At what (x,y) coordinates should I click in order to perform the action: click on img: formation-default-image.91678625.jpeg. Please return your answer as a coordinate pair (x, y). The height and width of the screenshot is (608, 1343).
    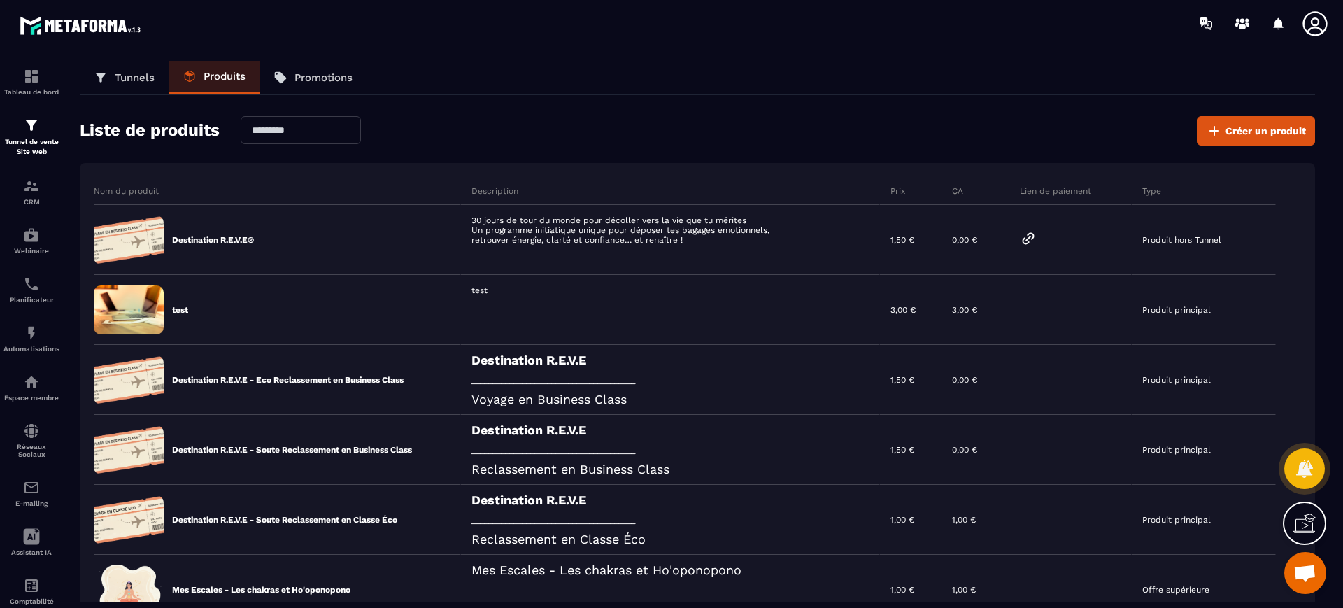
    Looking at the image, I should click on (129, 310).